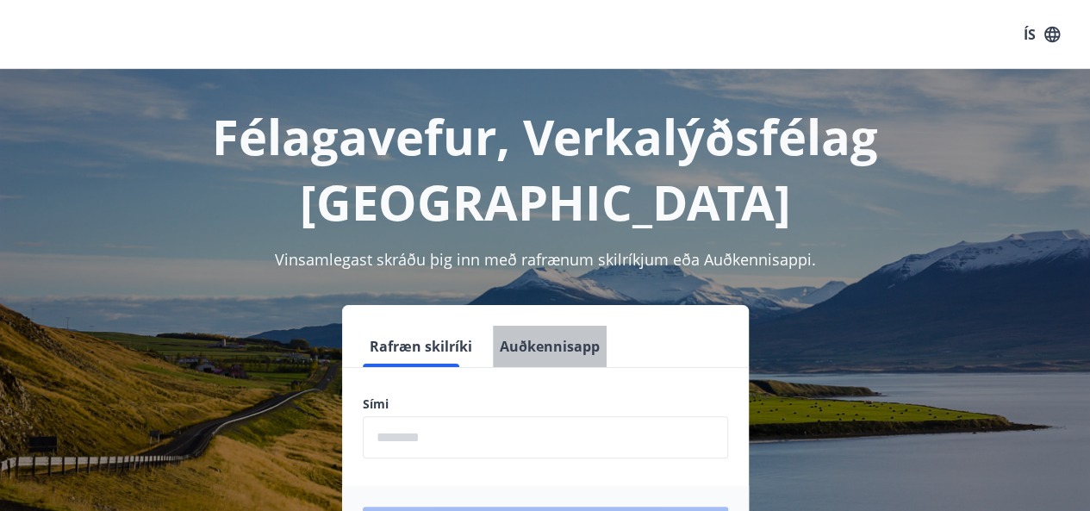 Image resolution: width=1090 pixels, height=511 pixels. Describe the element at coordinates (545, 259) in the screenshot. I see `span: Vinsamlegast skráðu þig inn með rafrænum skilríkjum eða Auðkennisappi.` at that location.